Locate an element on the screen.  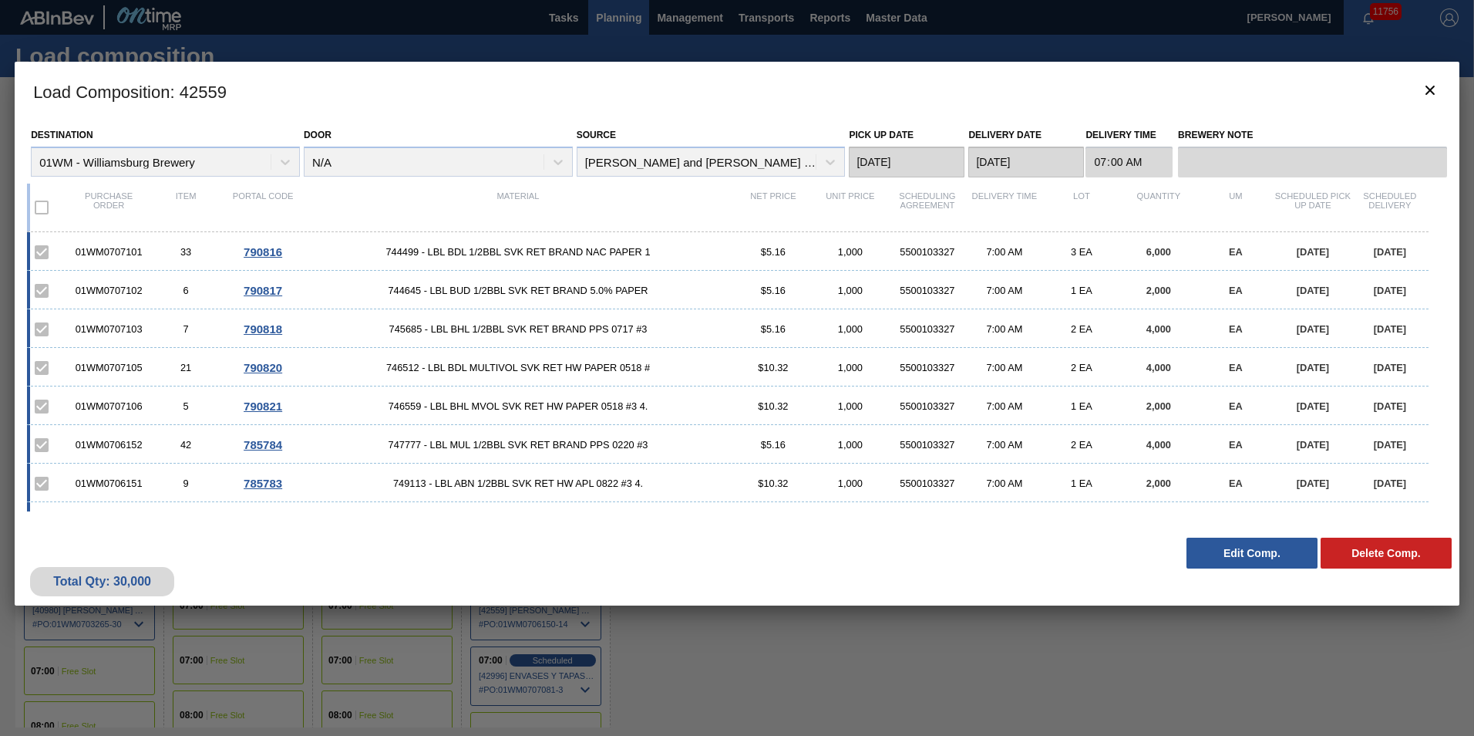
div: UM is located at coordinates (1236, 207).